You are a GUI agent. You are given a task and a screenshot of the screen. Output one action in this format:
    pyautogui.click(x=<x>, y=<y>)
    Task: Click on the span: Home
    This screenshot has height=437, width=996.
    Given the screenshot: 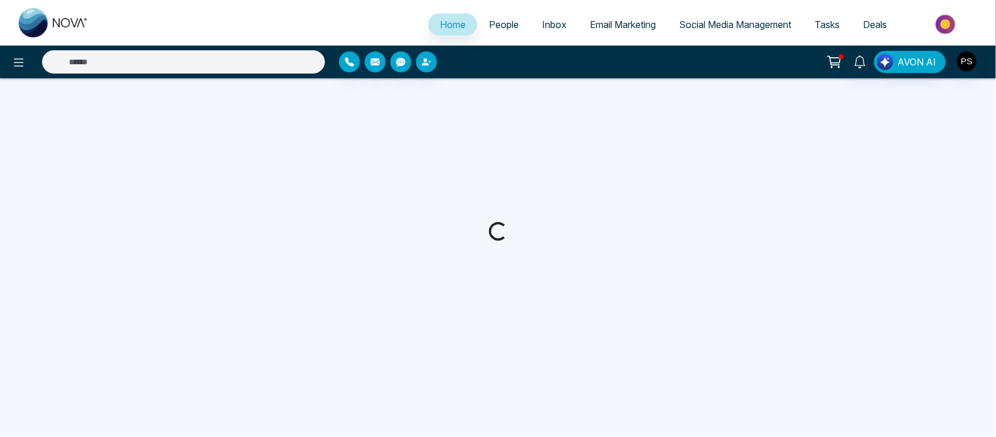 What is the action you would take?
    pyautogui.click(x=453, y=25)
    